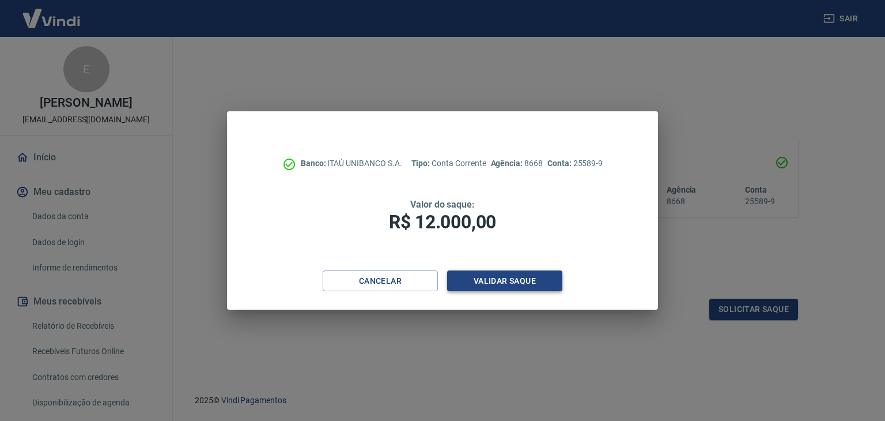  Describe the element at coordinates (575, 163) in the screenshot. I see `p: 25589-9` at that location.